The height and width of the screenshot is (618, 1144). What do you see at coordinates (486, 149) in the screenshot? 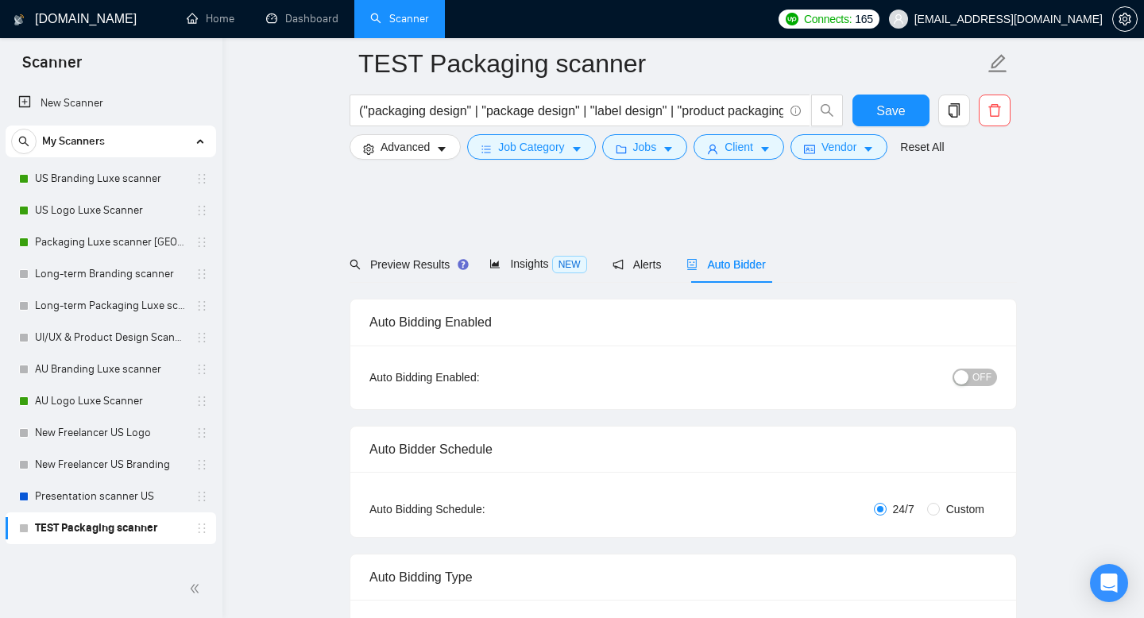
I see `span: bars` at bounding box center [486, 149].